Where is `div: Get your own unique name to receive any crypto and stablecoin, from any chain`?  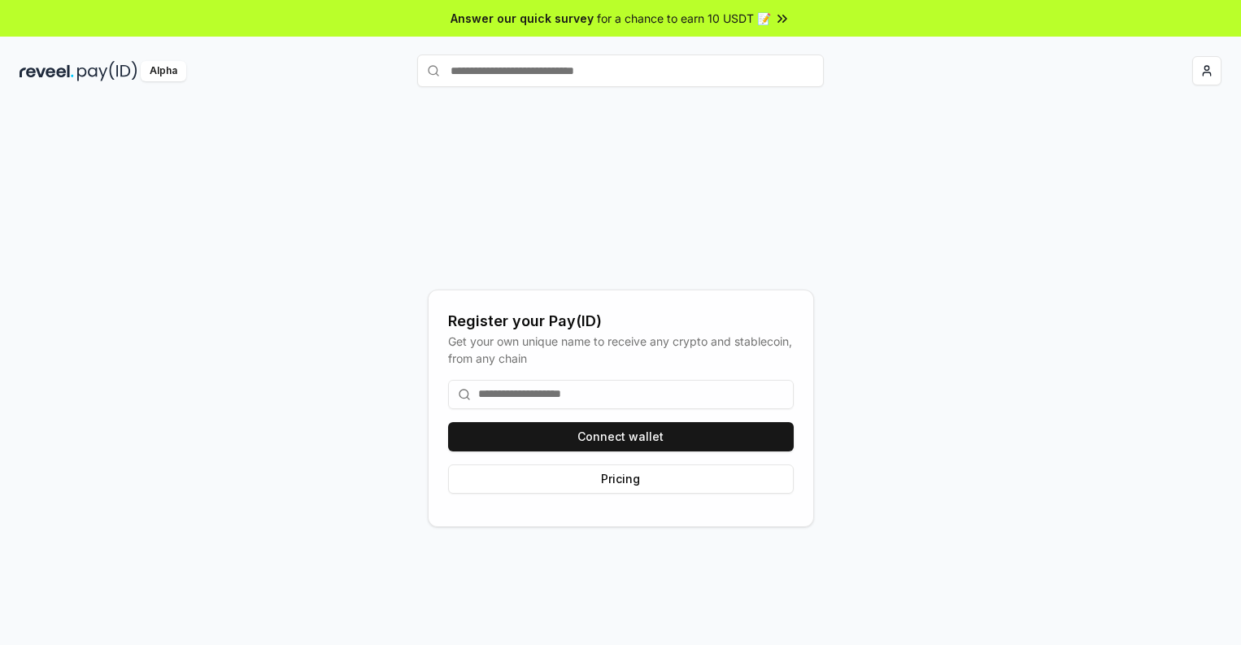 div: Get your own unique name to receive any crypto and stablecoin, from any chain is located at coordinates (621, 350).